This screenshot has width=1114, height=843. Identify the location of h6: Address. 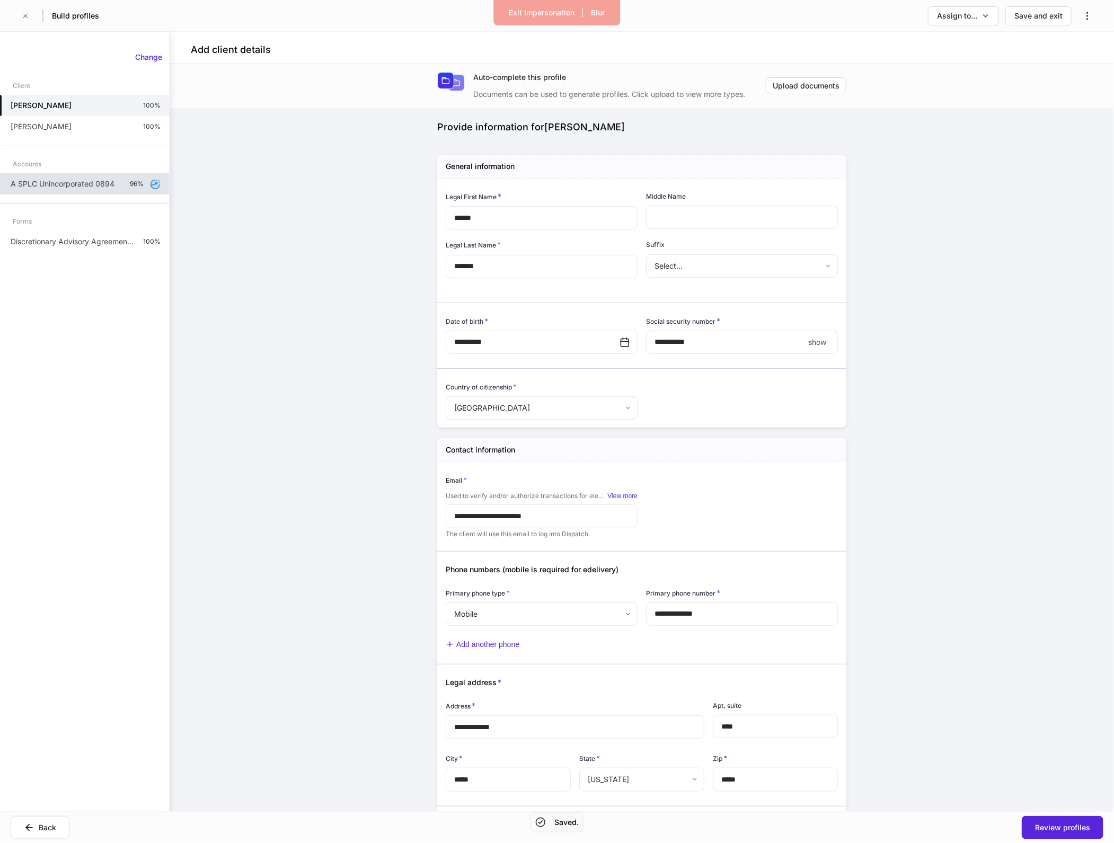
(460, 706).